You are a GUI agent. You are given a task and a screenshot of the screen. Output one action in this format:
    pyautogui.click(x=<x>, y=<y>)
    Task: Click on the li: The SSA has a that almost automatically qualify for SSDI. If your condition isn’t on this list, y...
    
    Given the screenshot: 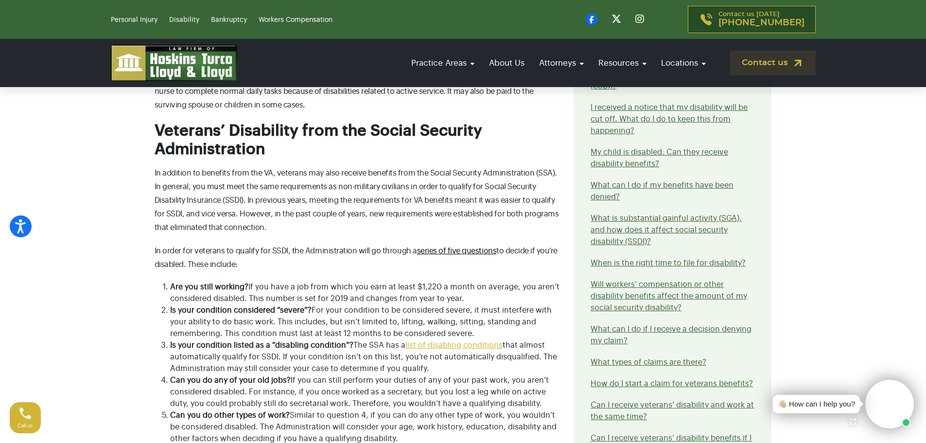 What is the action you would take?
    pyautogui.click(x=366, y=357)
    